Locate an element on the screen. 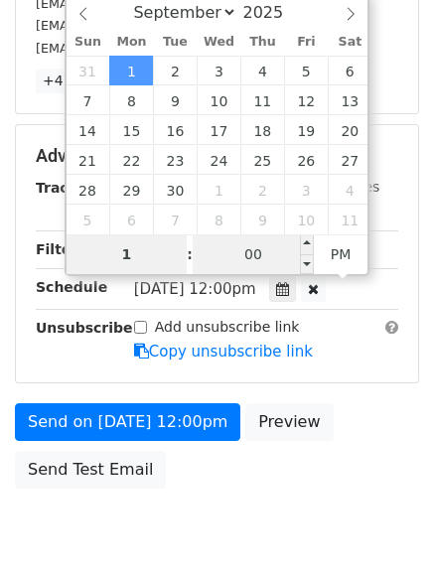 This screenshot has width=434, height=580. span: September 2, 2025 is located at coordinates (175, 70).